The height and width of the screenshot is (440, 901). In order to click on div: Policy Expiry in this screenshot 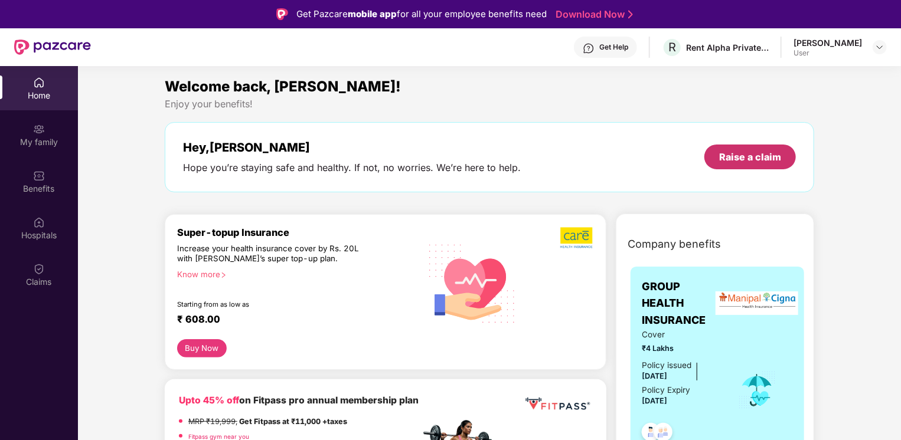, I will do `click(666, 390)`.